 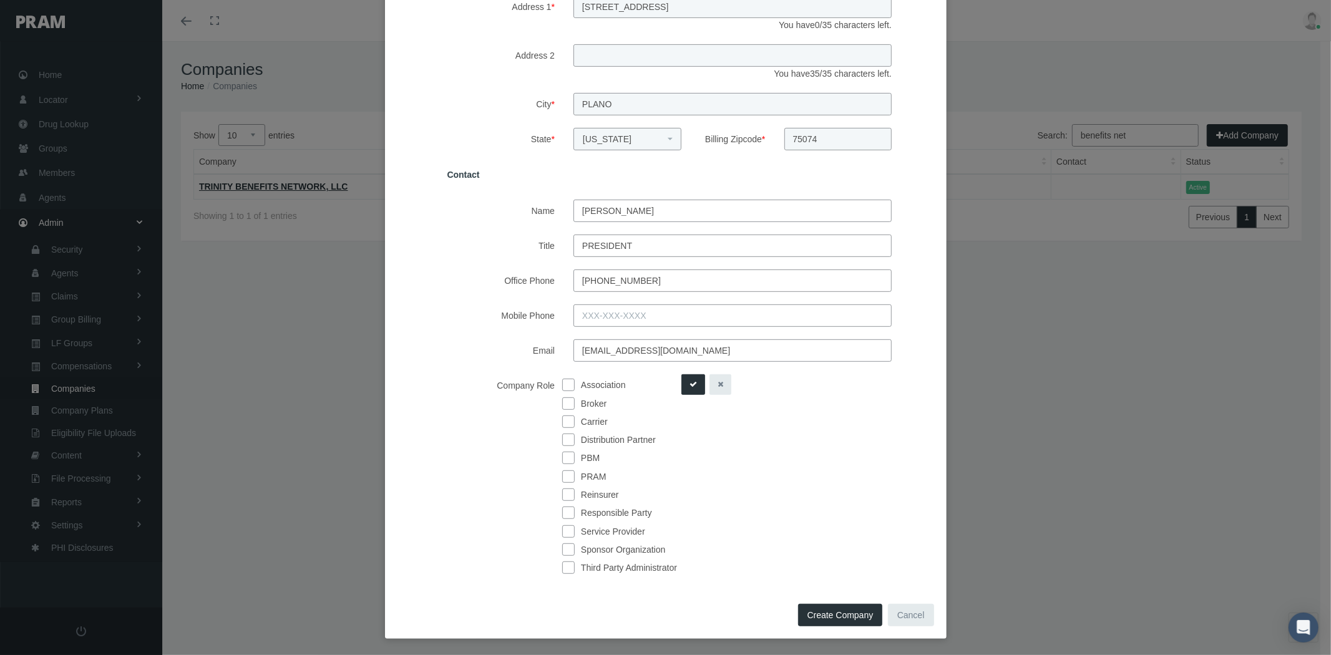 What do you see at coordinates (501, 246) in the screenshot?
I see `label: Title` at bounding box center [501, 246].